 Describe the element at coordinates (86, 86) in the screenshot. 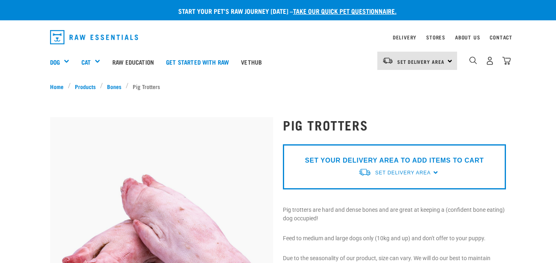

I see `a: Products` at that location.